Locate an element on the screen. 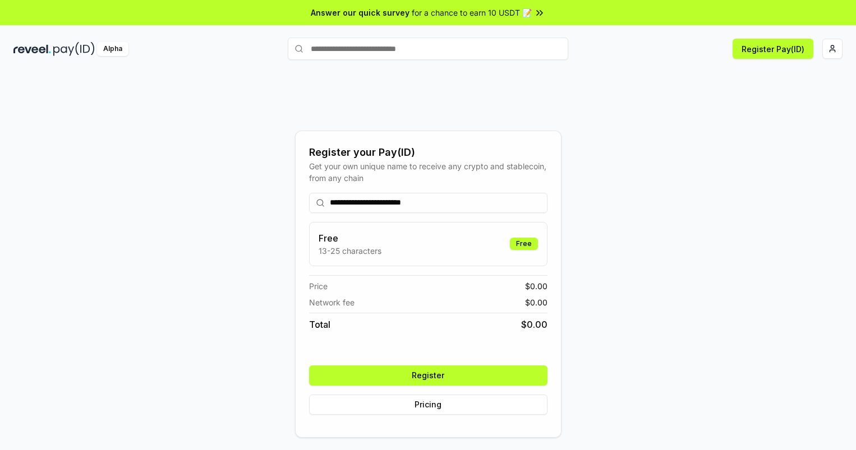  span: Answer our quick survey is located at coordinates (360, 12).